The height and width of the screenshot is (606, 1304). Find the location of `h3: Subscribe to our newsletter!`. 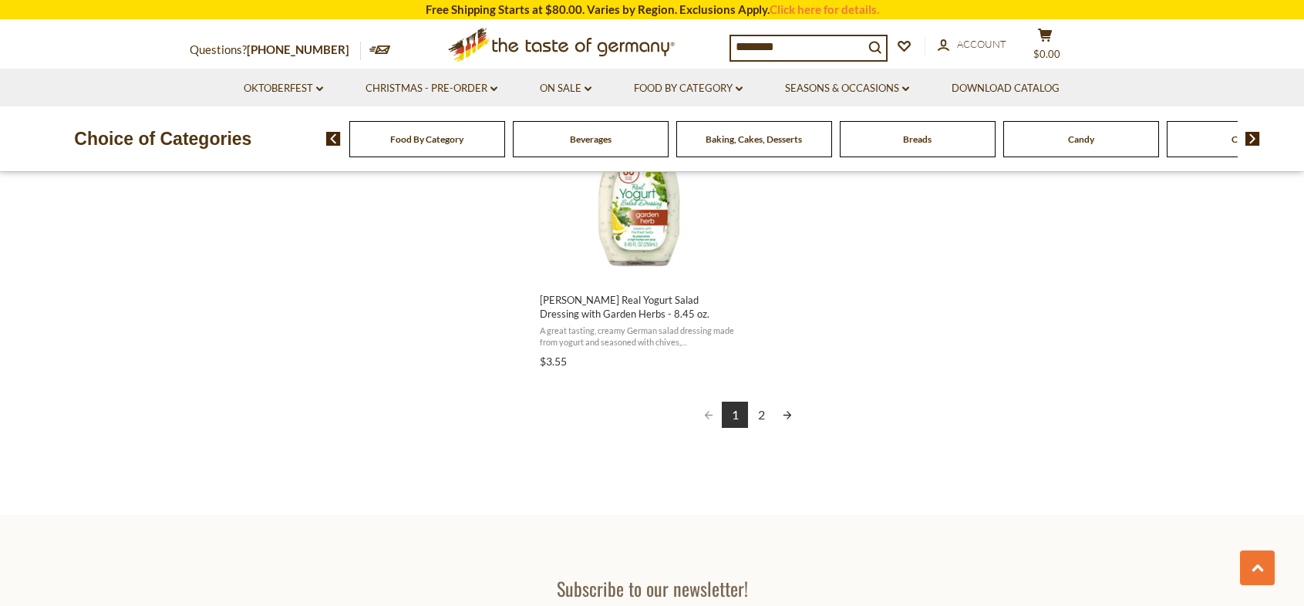

h3: Subscribe to our newsletter! is located at coordinates (652, 588).